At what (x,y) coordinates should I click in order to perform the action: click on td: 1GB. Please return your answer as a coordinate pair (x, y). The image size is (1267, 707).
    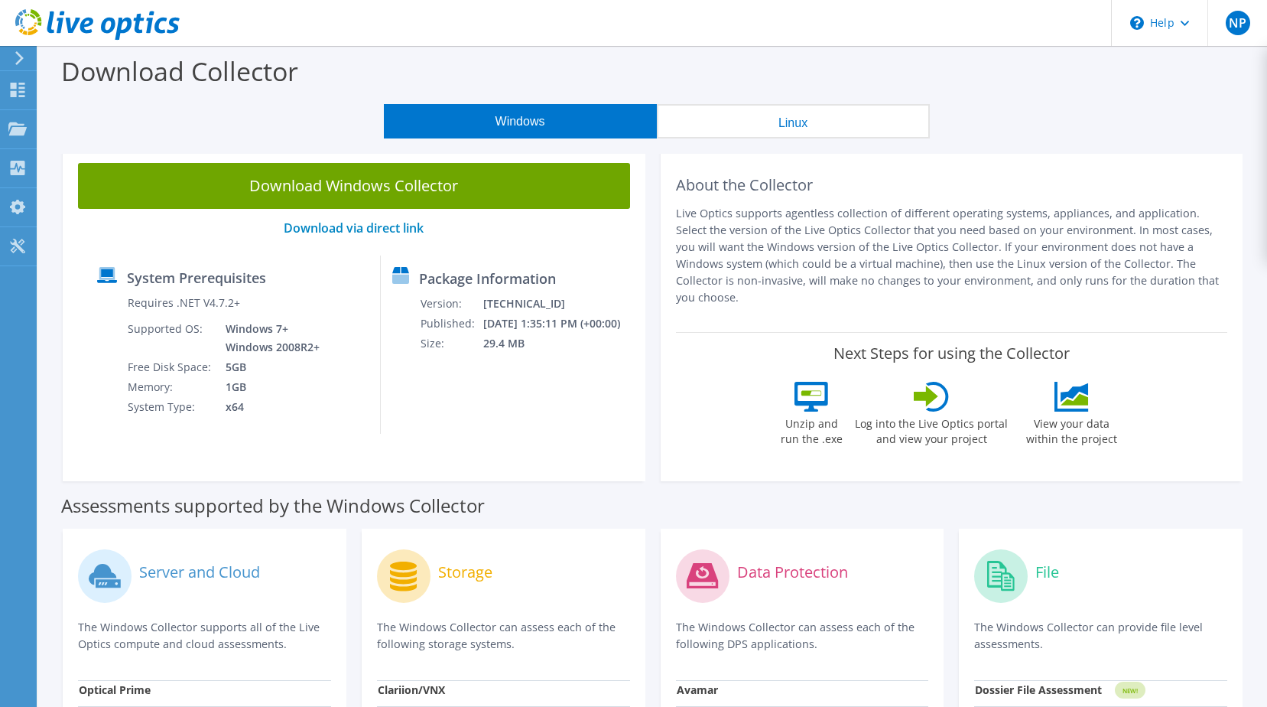
    Looking at the image, I should click on (268, 387).